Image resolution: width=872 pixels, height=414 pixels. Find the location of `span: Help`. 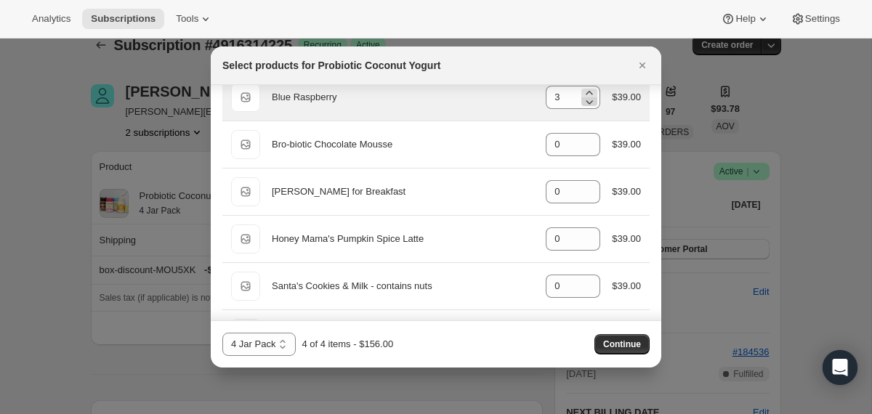

span: Help is located at coordinates (745, 19).